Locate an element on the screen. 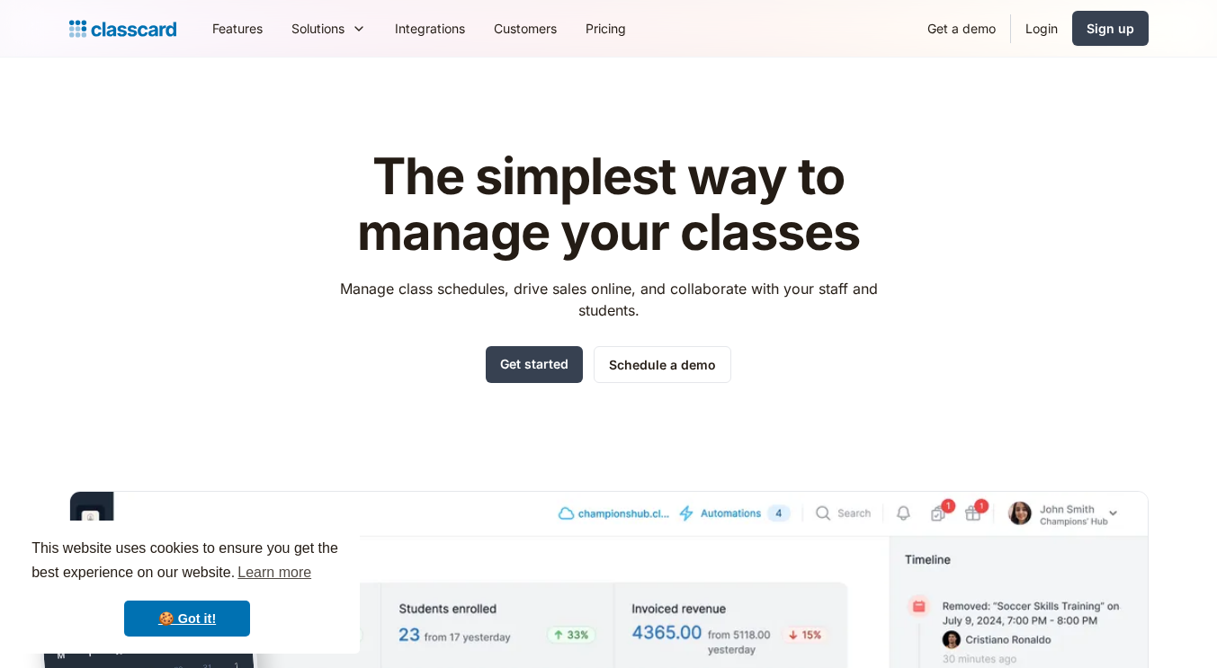 This screenshot has width=1217, height=668. a: dismiss cookie message is located at coordinates (187, 619).